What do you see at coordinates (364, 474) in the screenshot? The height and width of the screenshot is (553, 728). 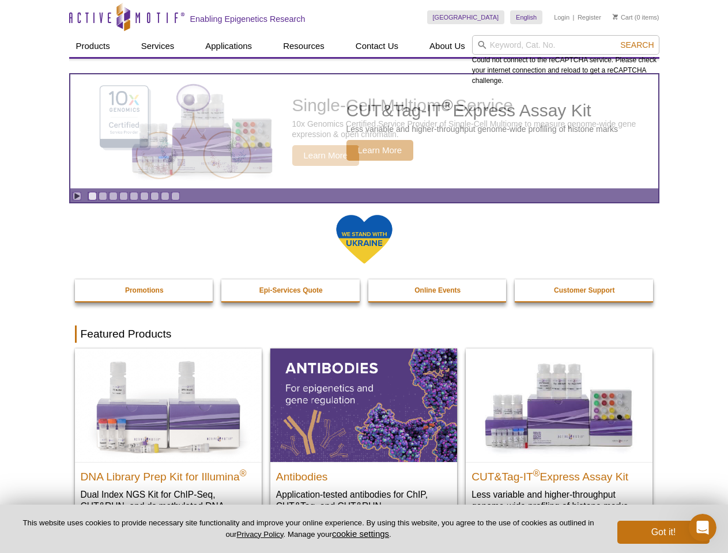 I see `h2: Antibodies` at bounding box center [364, 474].